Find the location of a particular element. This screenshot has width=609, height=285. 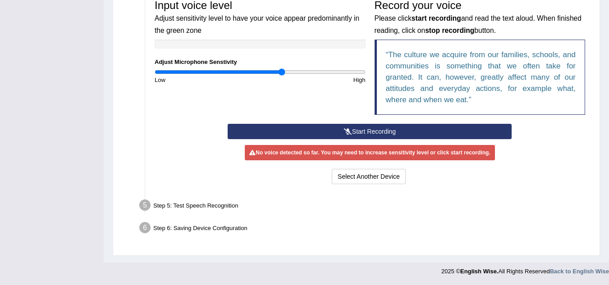

div: Step 5: Test Speech Recognition is located at coordinates (365, 207).